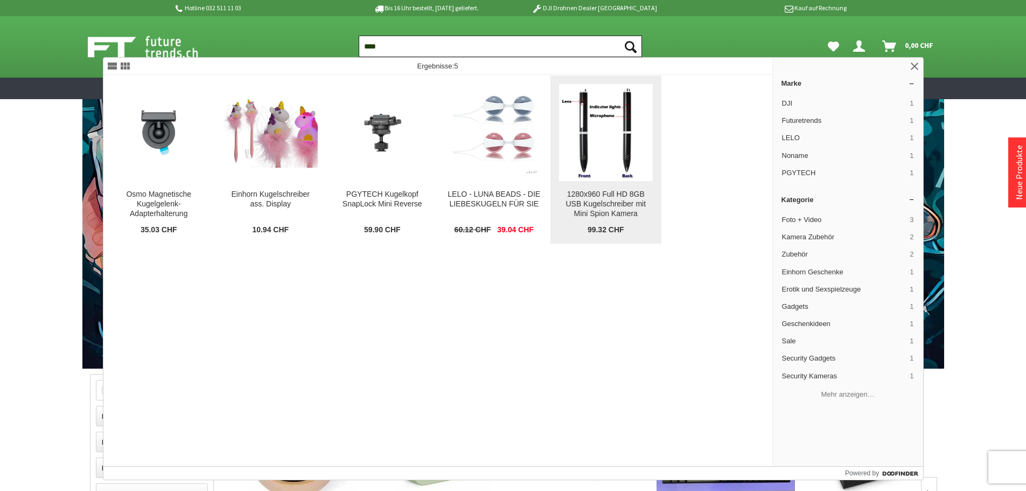 This screenshot has height=491, width=1026. I want to click on span: Foto + Video, so click(844, 220).